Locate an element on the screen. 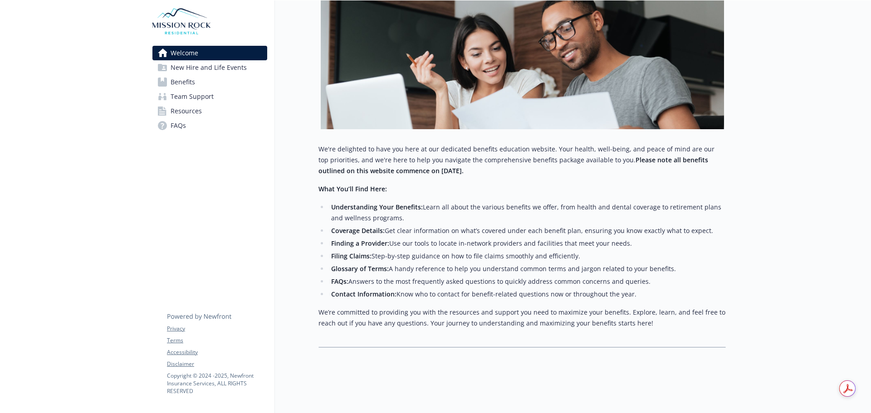 Image resolution: width=871 pixels, height=413 pixels. li: Step-by-step guidance on how to file claims smoothly and efficiently. is located at coordinates (527, 256).